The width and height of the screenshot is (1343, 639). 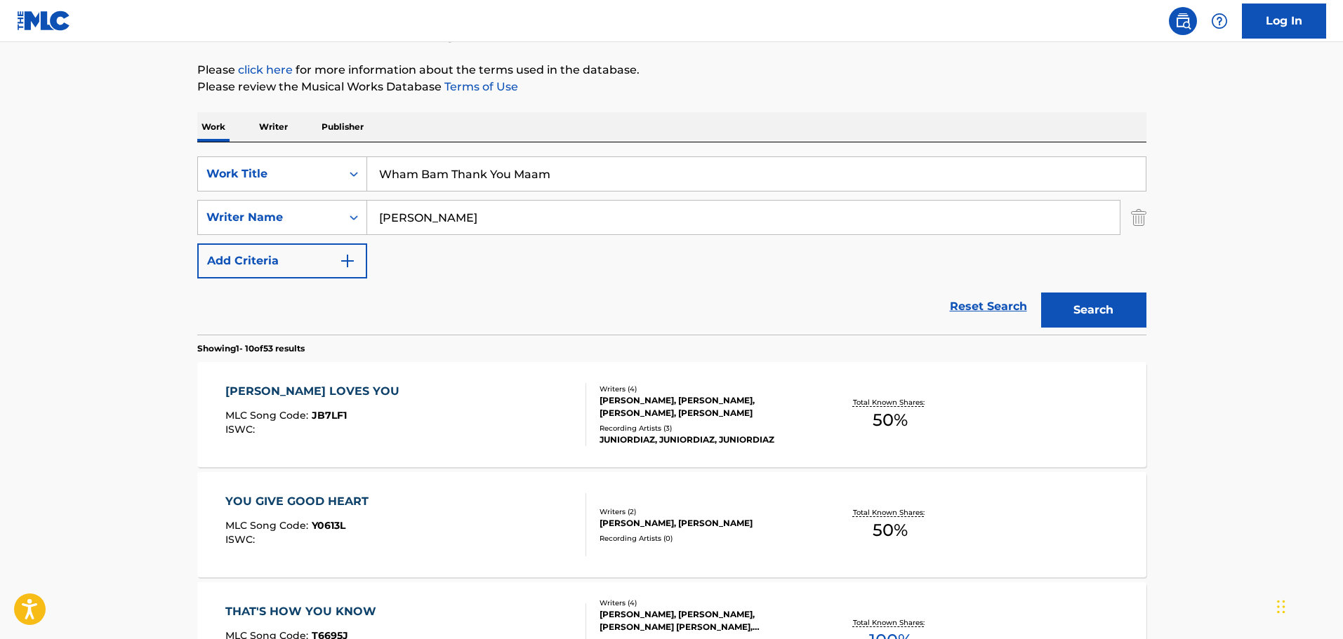 What do you see at coordinates (672, 70) in the screenshot?
I see `p: Please for more information about the terms used in the database.` at bounding box center [672, 70].